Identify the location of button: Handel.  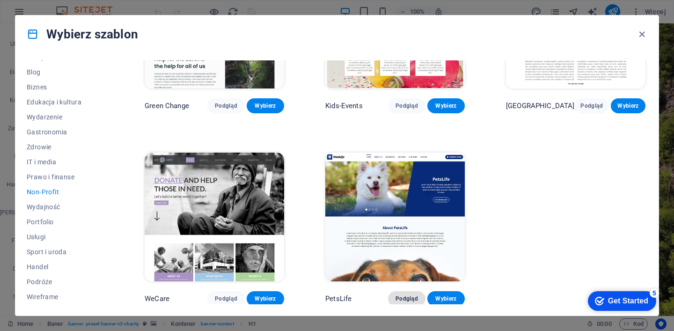
(65, 267).